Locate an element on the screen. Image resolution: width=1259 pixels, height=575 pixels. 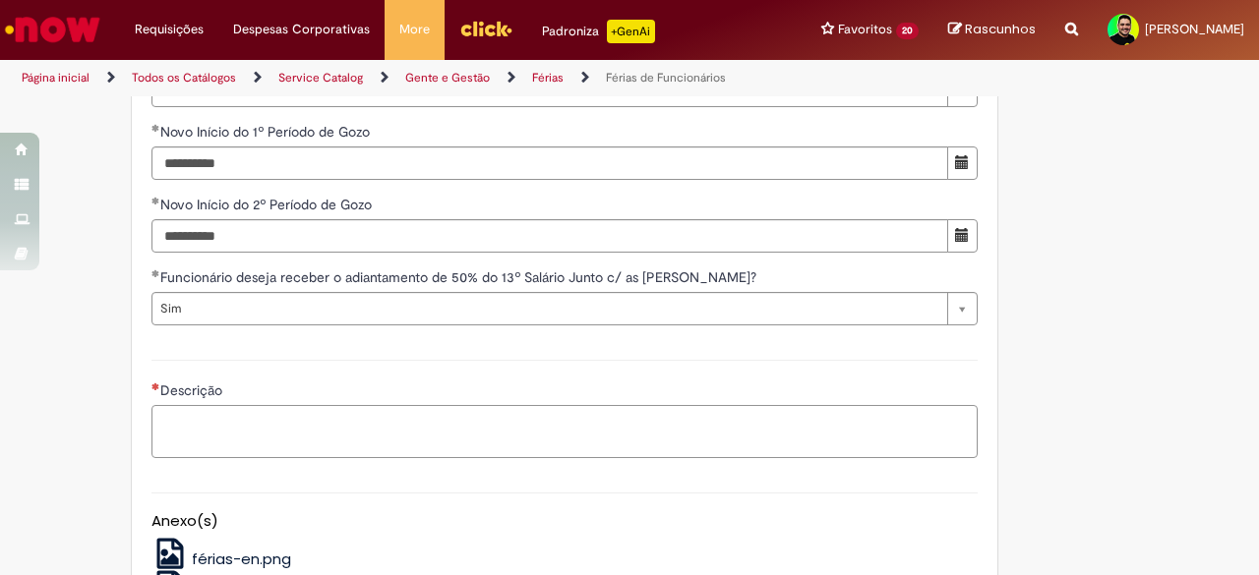
a: Página inicial is located at coordinates (55, 78).